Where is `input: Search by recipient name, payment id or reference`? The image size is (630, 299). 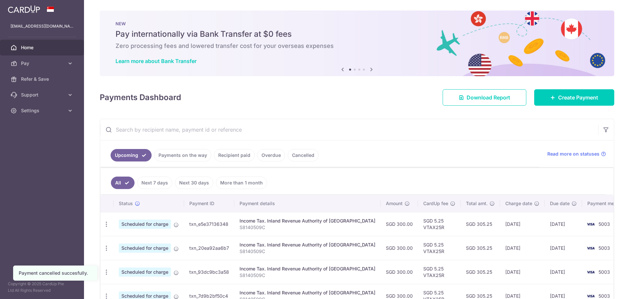 input: Search by recipient name, payment id or reference is located at coordinates (349, 130).